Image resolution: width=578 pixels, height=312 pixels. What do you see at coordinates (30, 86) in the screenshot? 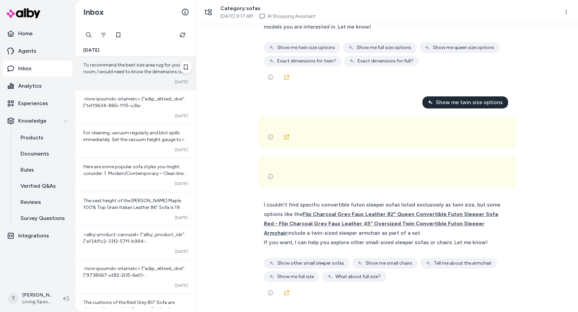
I see `p: Analytics` at bounding box center [30, 86].